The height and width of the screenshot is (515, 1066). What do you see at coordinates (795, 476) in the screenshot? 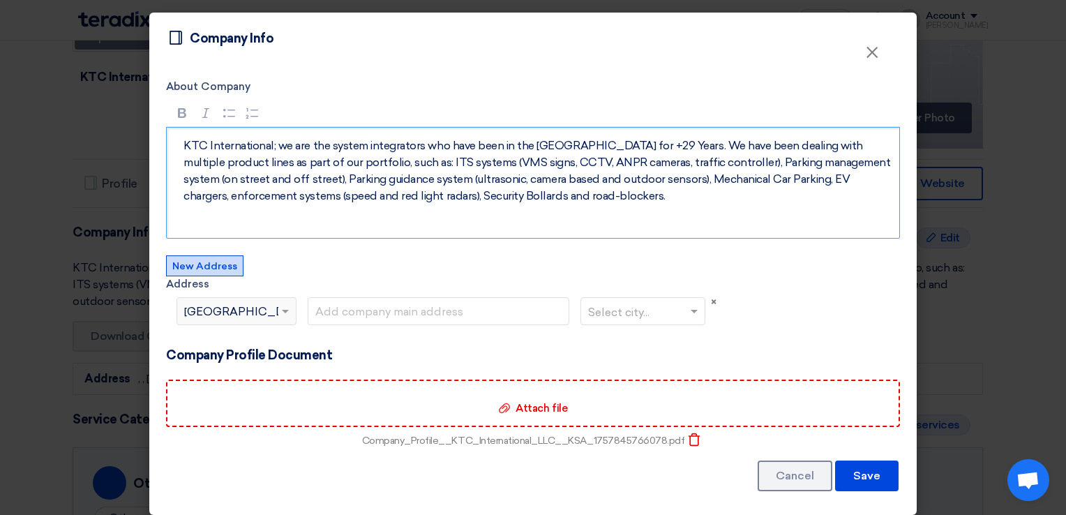
I see `button: Cancel` at bounding box center [795, 476].